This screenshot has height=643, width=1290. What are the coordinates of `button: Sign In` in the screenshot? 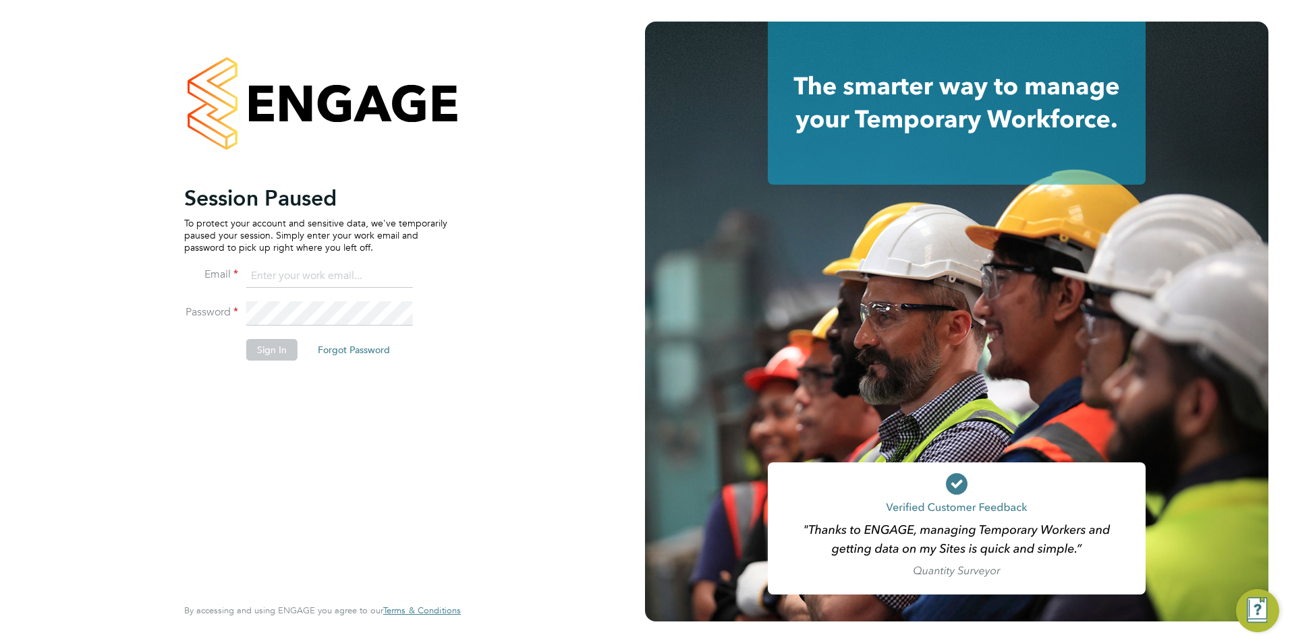 It's located at (272, 350).